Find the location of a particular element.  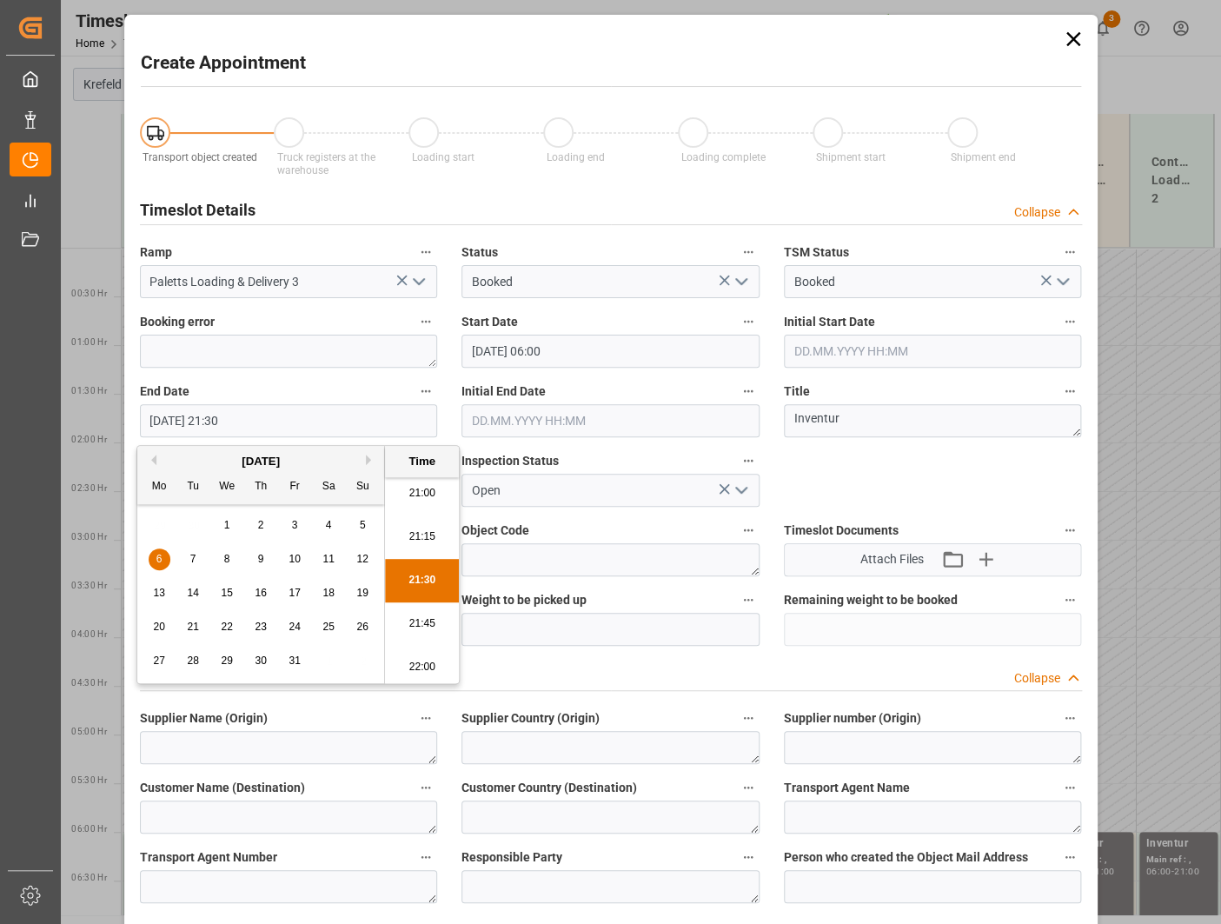

button: Transport Agent Number is located at coordinates (426, 857).